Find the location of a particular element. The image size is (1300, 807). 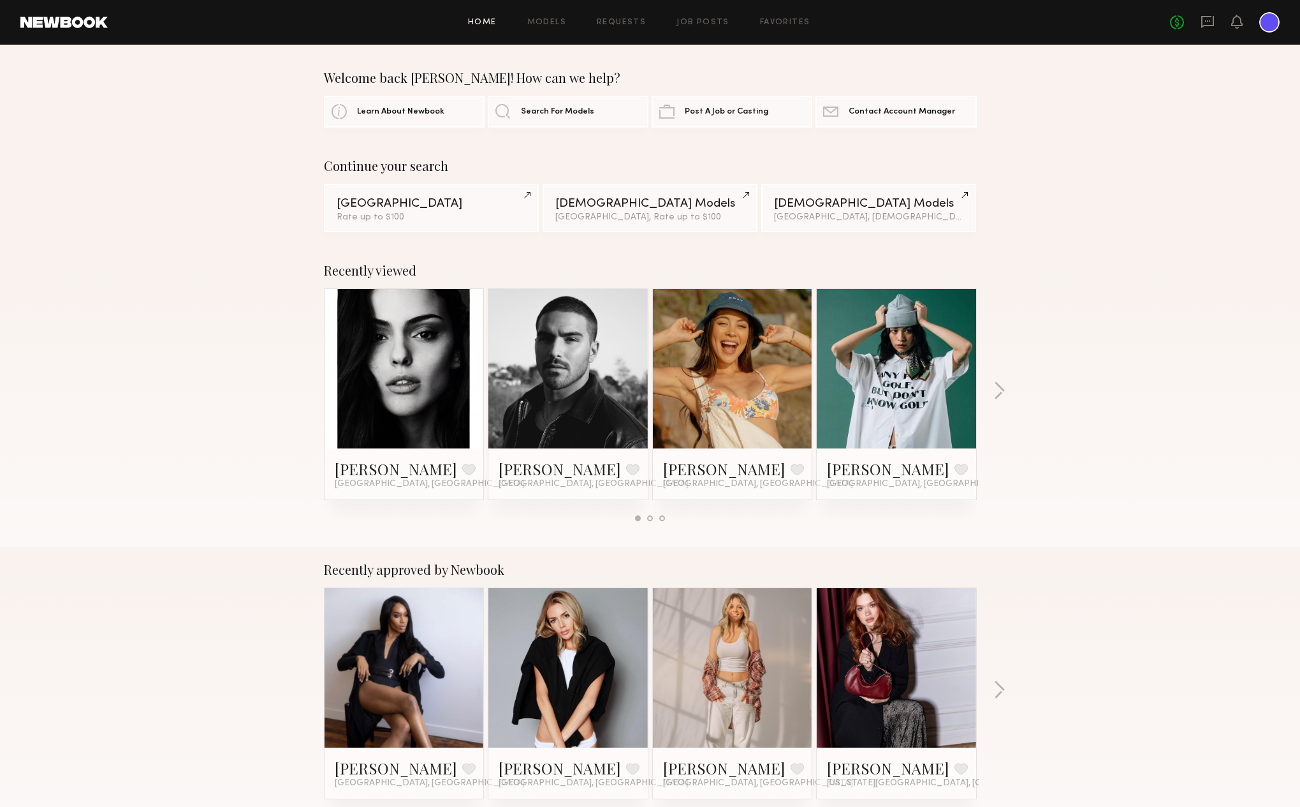

a: Post A Job or Casting is located at coordinates (732, 112).